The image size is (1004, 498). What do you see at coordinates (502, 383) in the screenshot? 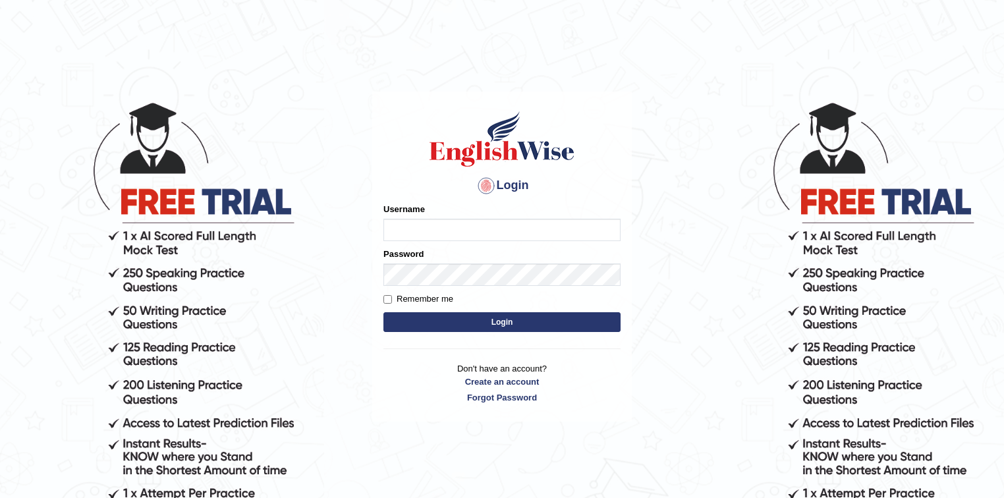
I see `p: Don't have an account?` at bounding box center [502, 383].